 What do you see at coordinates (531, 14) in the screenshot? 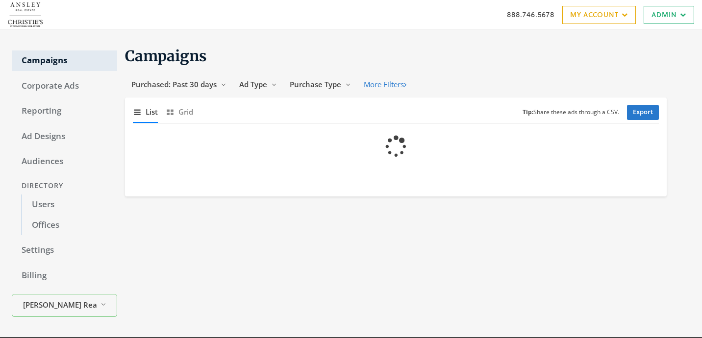
I see `a: 888.746.5678` at bounding box center [531, 14].